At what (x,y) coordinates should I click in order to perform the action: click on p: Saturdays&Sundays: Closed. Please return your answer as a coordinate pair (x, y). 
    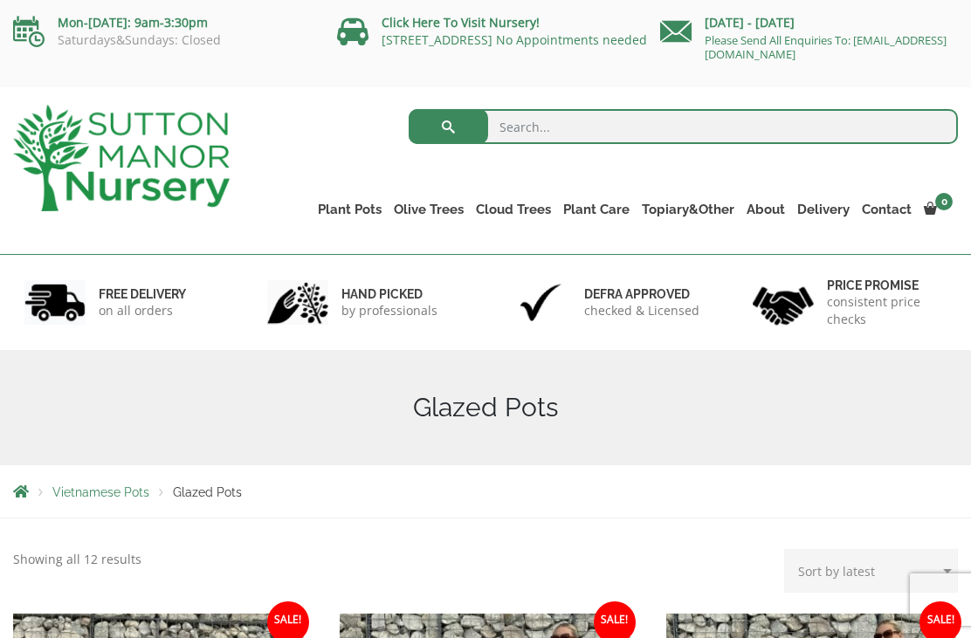
    Looking at the image, I should click on (161, 40).